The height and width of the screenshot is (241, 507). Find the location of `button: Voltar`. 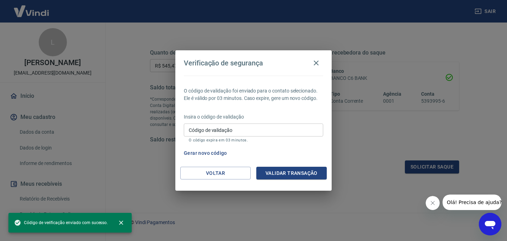

button: Voltar is located at coordinates (215, 173).